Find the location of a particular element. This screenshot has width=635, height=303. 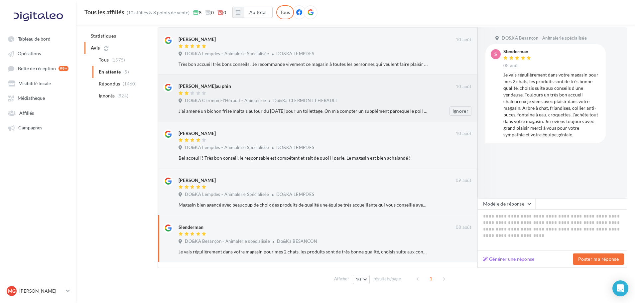

div: Très bon accueil très bons conseils . Je recommande vivement ce magasin à toutes les personnes qu... is located at coordinates (303, 64).